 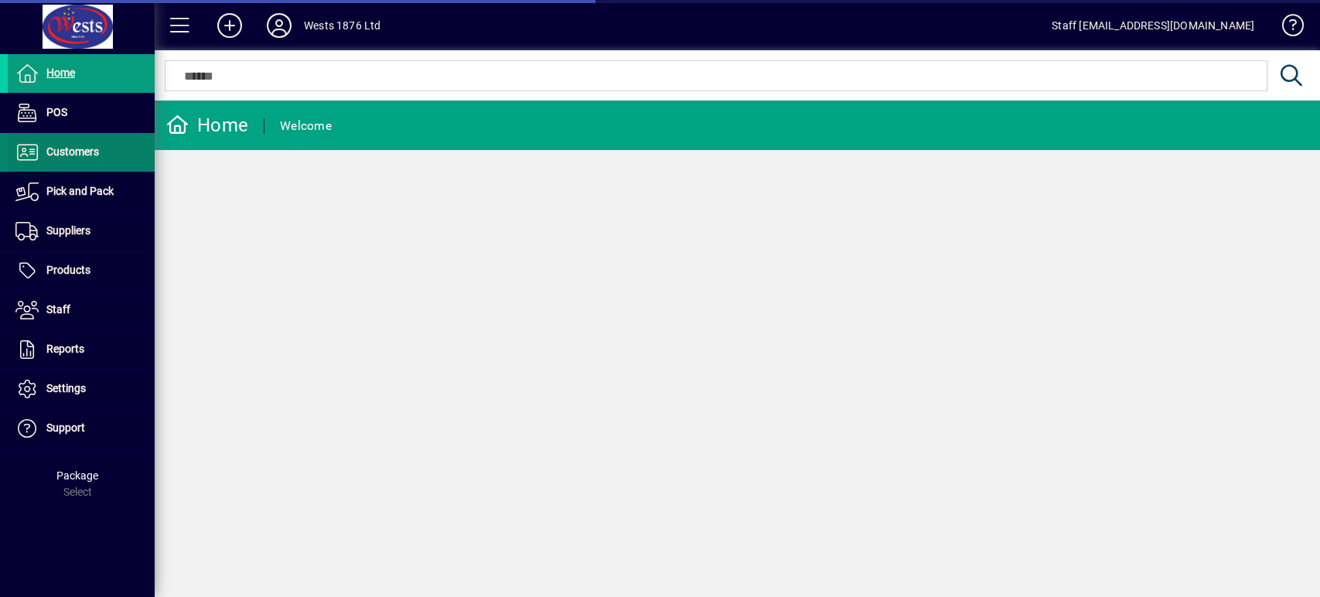 What do you see at coordinates (81, 231) in the screenshot?
I see `a: Suppliers` at bounding box center [81, 231].